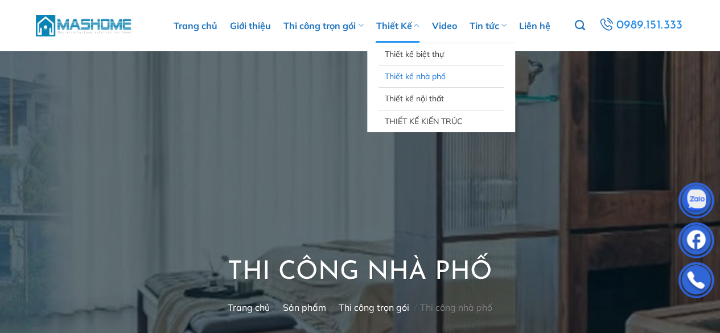 The image size is (720, 333). What do you see at coordinates (360, 273) in the screenshot?
I see `h1: Thi công nhà phố` at bounding box center [360, 273].